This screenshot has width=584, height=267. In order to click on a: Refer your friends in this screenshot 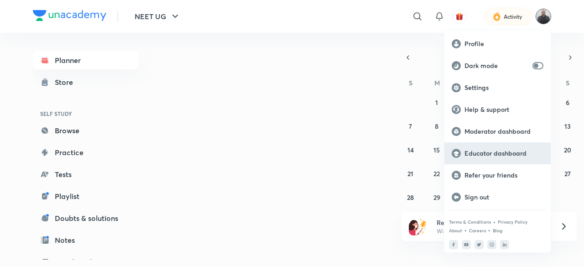, I will do `click(497, 175)`.